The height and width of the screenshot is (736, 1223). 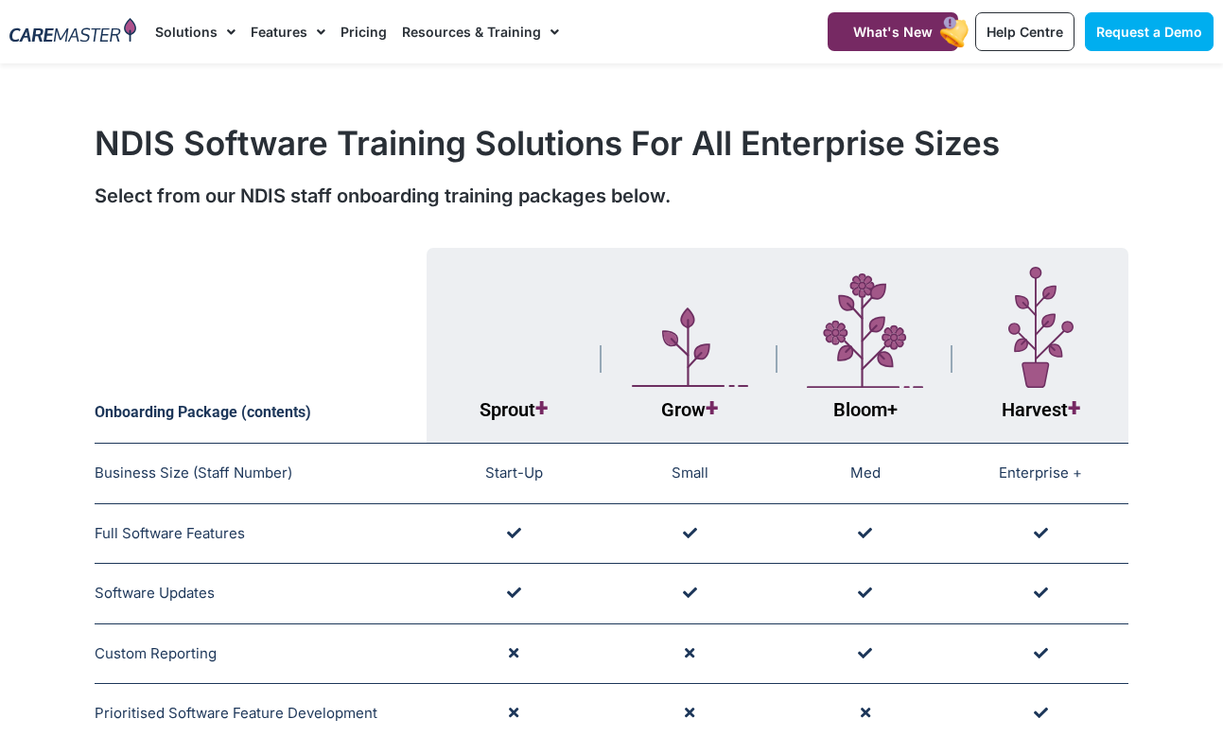 What do you see at coordinates (514, 410) in the screenshot?
I see `span: Sprout` at bounding box center [514, 410].